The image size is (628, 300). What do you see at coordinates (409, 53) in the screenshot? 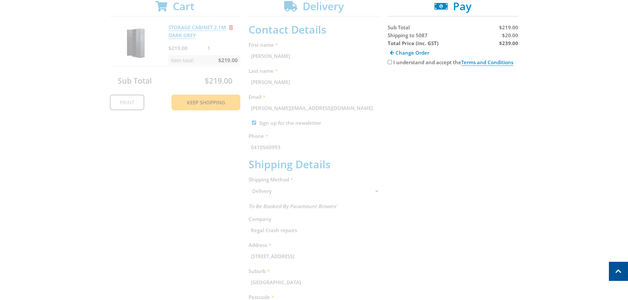
I see `a: Change Order` at bounding box center [409, 53].